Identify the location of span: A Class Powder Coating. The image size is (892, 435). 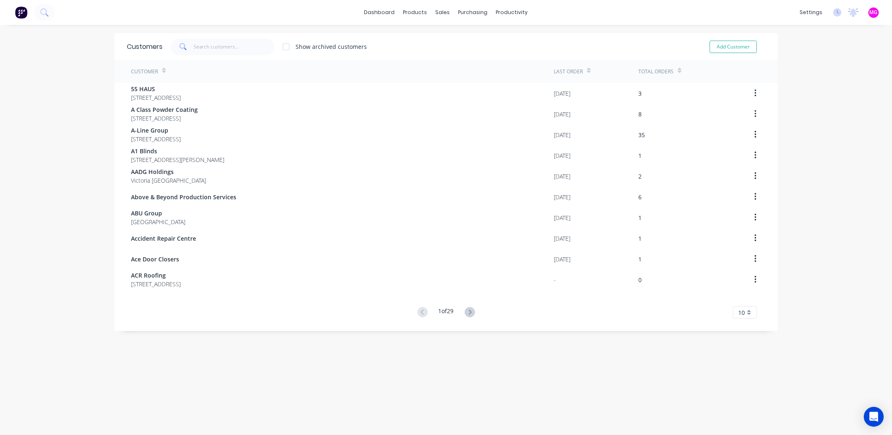
(164, 109).